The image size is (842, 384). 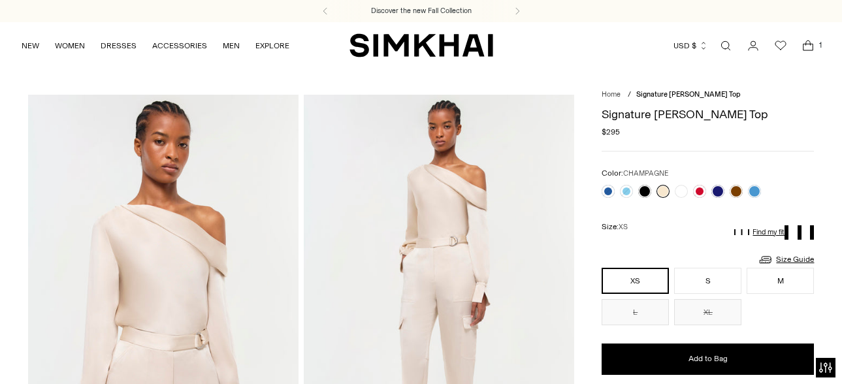 I want to click on span: XS, so click(x=623, y=227).